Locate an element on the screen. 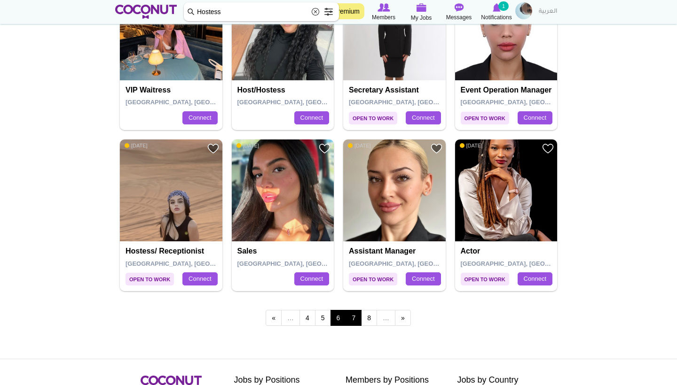 The height and width of the screenshot is (385, 677). span: Messages is located at coordinates (459, 17).